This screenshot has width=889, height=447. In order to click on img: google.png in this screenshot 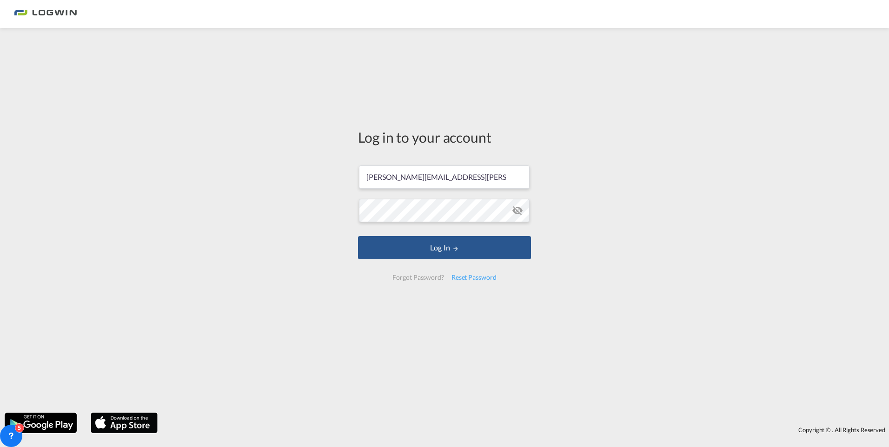, I will do `click(40, 423)`.